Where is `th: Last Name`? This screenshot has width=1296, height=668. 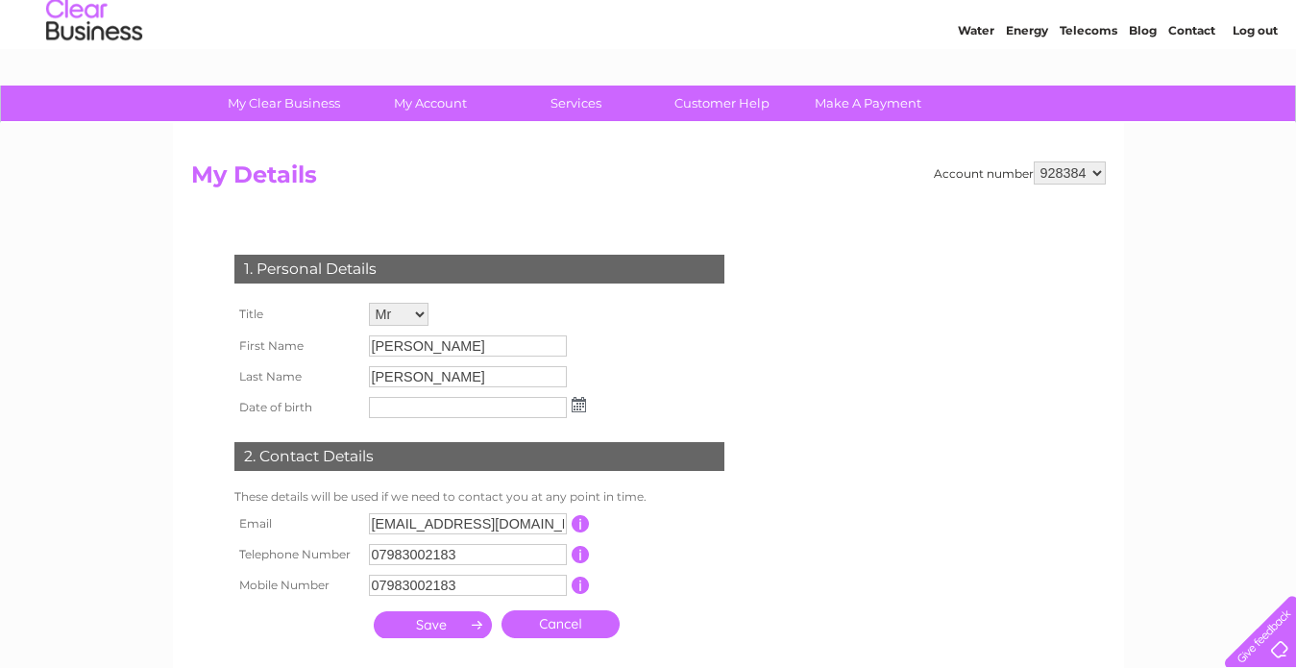 th: Last Name is located at coordinates (297, 377).